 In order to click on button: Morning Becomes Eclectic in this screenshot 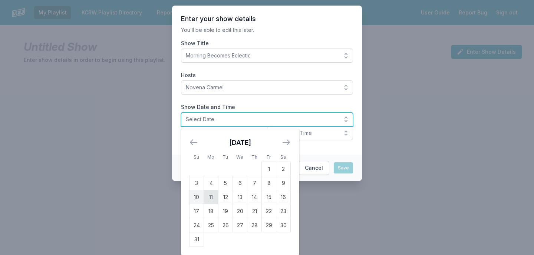, I will do `click(267, 56)`.